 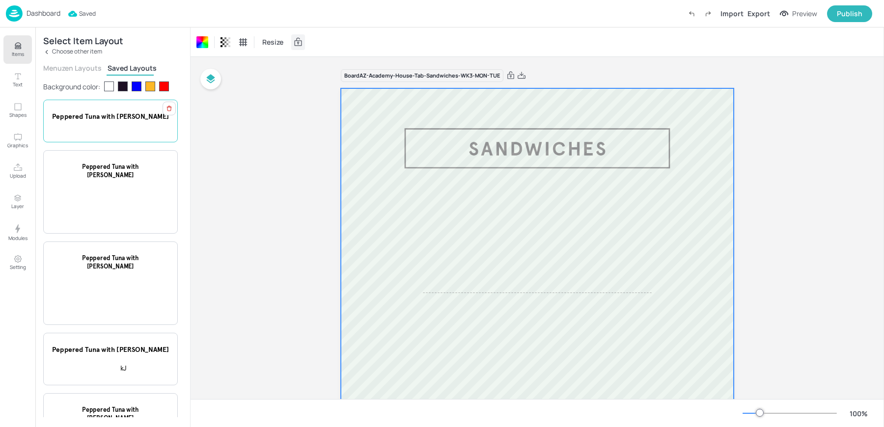 What do you see at coordinates (18, 171) in the screenshot?
I see `button: Upload` at bounding box center [18, 171].